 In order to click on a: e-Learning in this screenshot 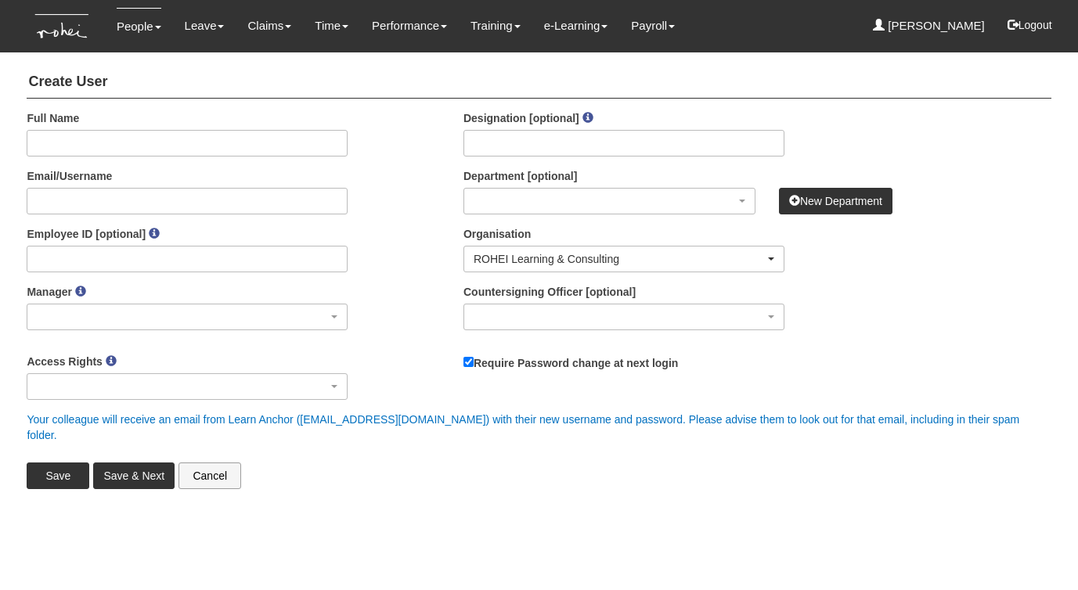, I will do `click(576, 26)`.